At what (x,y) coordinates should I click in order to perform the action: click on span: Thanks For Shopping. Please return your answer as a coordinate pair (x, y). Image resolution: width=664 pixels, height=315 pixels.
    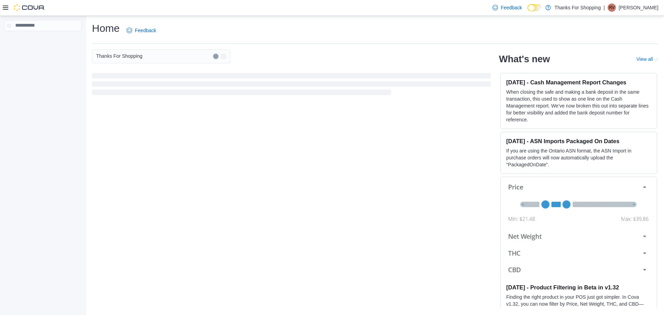
    Looking at the image, I should click on (119, 56).